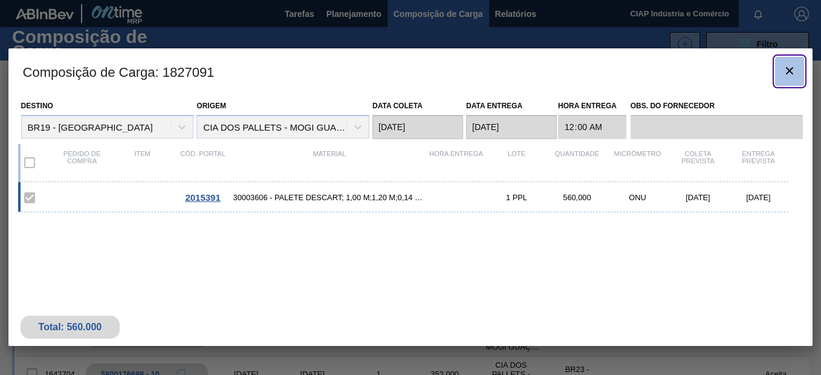  I want to click on label: Destino, so click(37, 106).